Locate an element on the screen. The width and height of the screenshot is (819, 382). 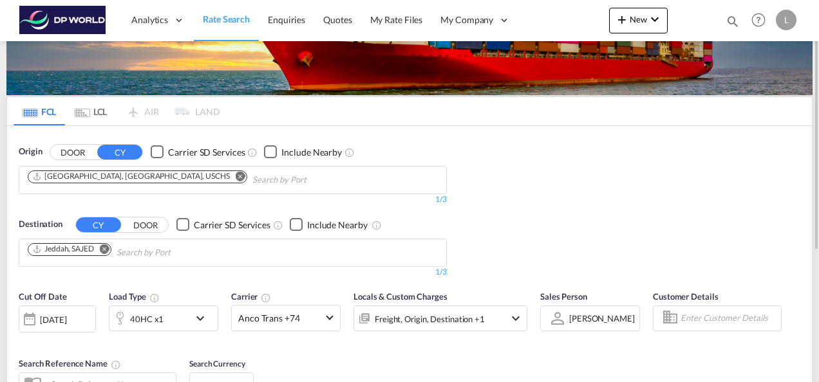
div: icon-magnify is located at coordinates (733, 24).